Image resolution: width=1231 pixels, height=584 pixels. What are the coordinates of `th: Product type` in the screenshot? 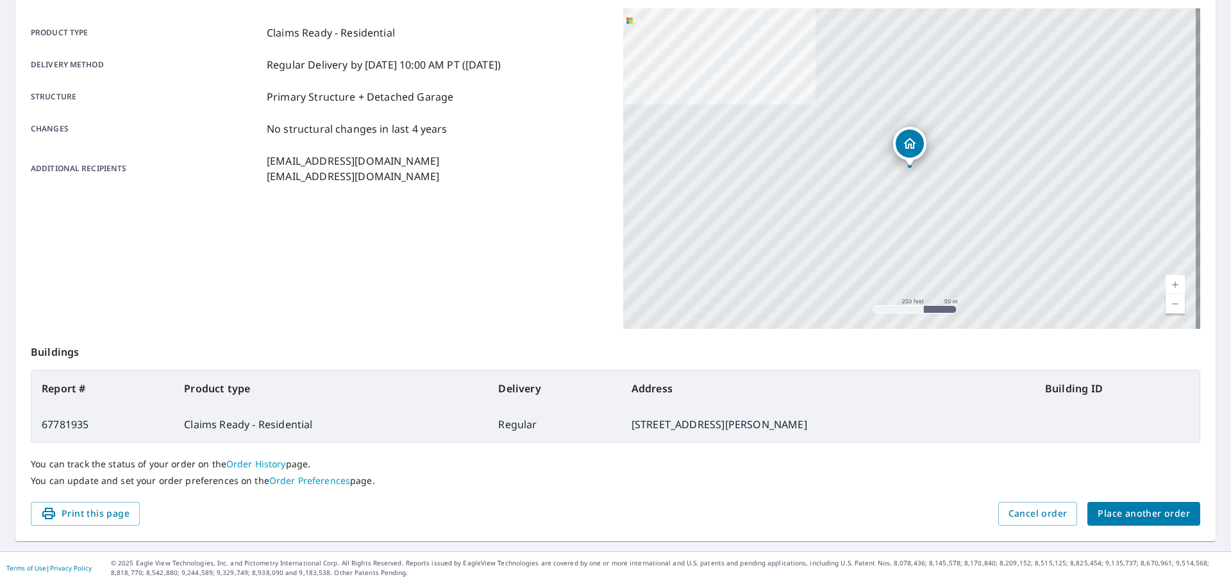 It's located at (331, 388).